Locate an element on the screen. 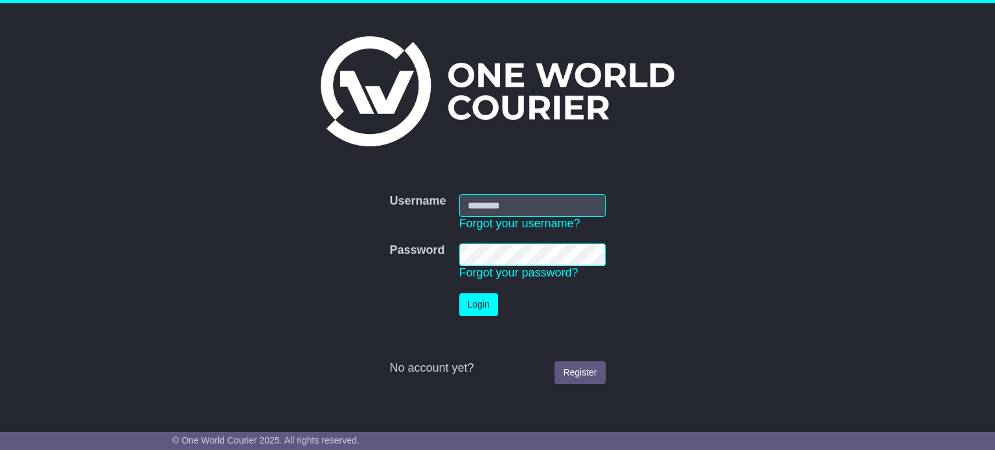 This screenshot has width=995, height=450. div: No account yet? is located at coordinates (497, 369).